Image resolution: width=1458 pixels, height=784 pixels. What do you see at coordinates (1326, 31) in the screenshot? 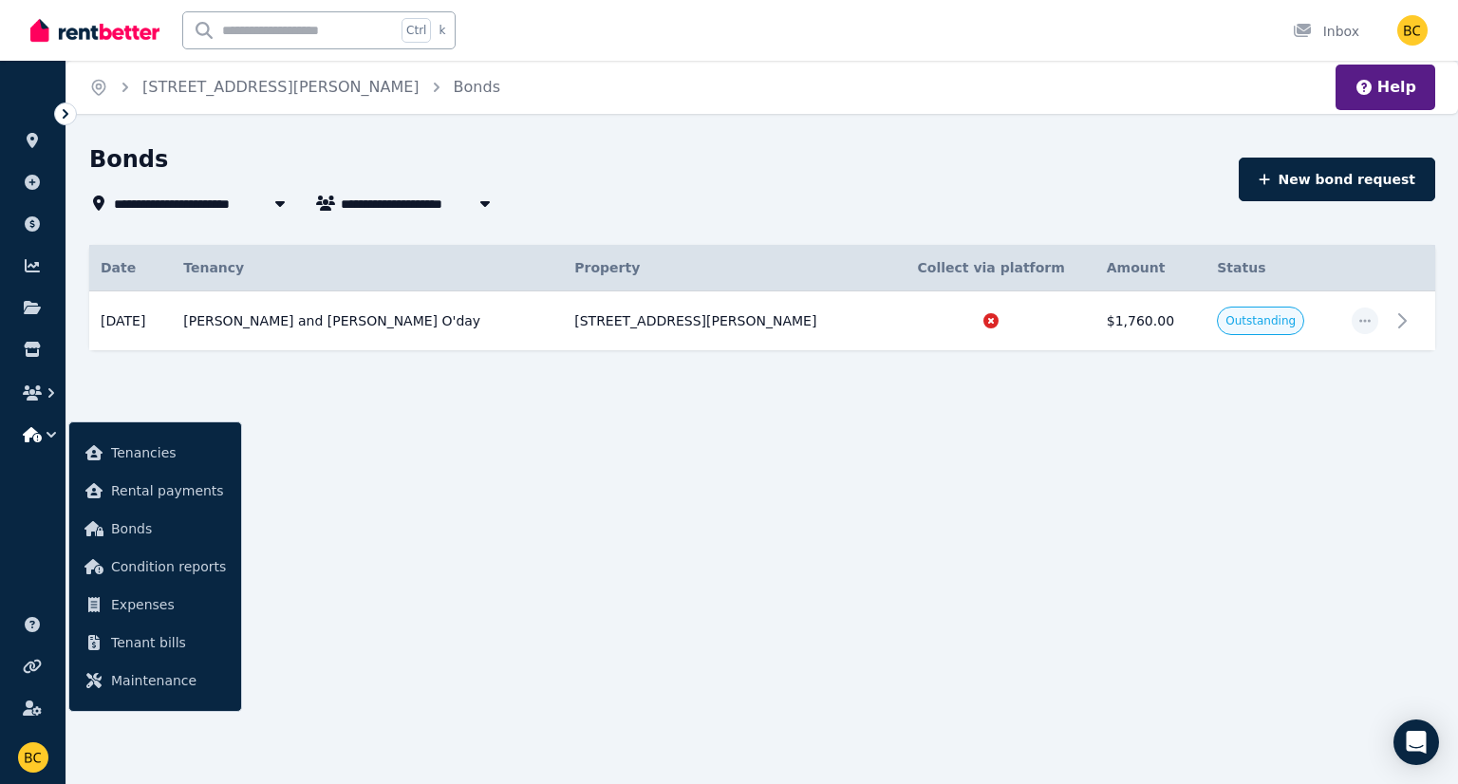
I see `div: Inbox` at bounding box center [1326, 31].